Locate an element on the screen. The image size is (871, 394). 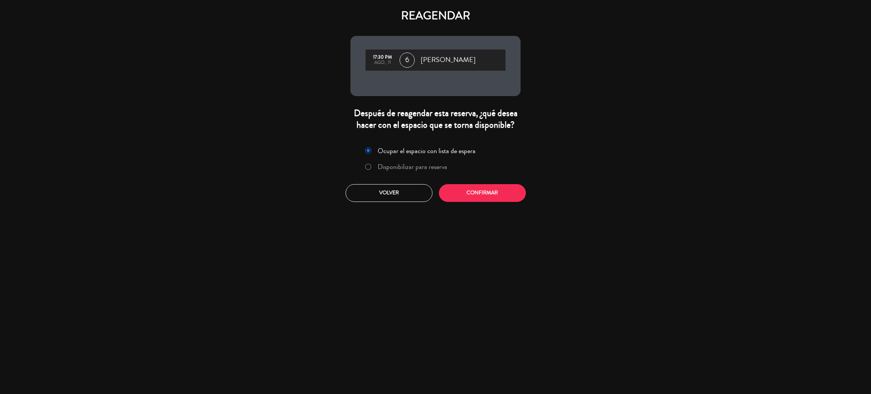
span: 6 is located at coordinates (407, 60).